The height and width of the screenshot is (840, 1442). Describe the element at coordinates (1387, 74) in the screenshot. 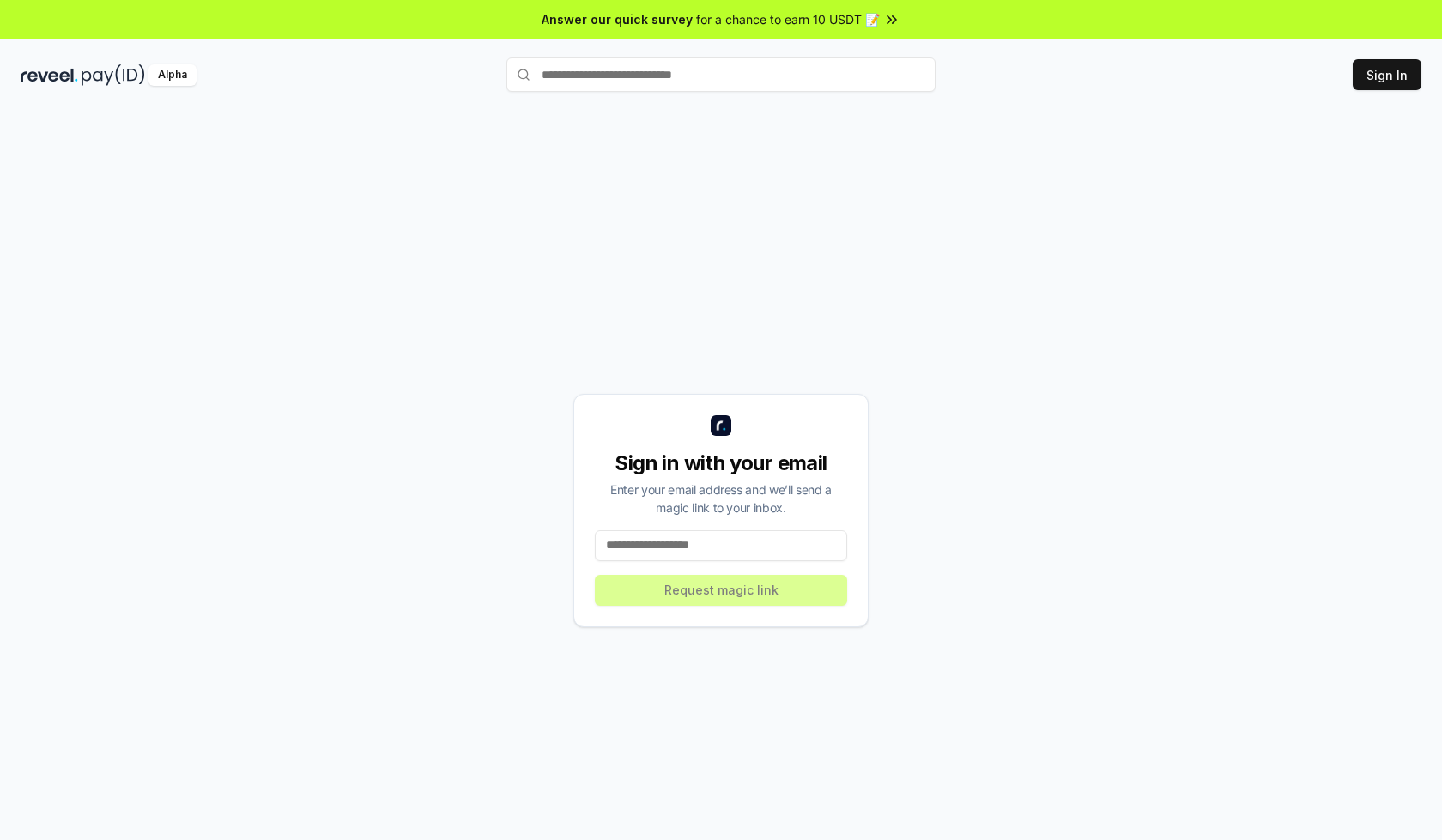

I see `button: Sign In` at that location.